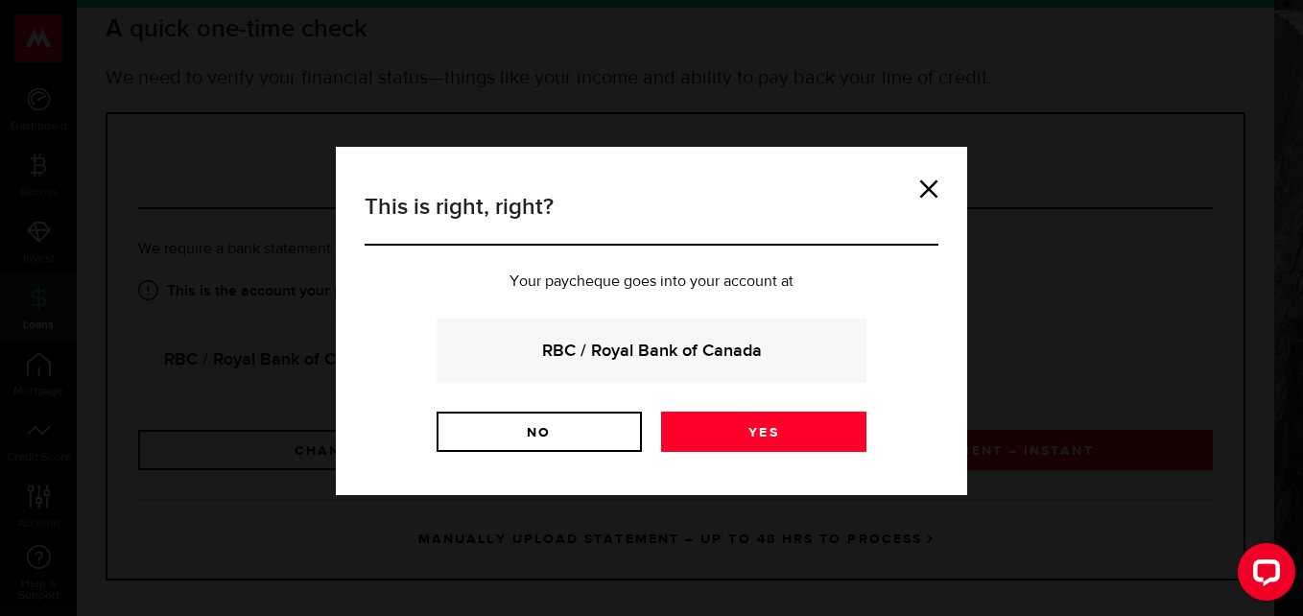 The width and height of the screenshot is (1303, 616). I want to click on p: Your paycheque goes into your account at, so click(651, 282).